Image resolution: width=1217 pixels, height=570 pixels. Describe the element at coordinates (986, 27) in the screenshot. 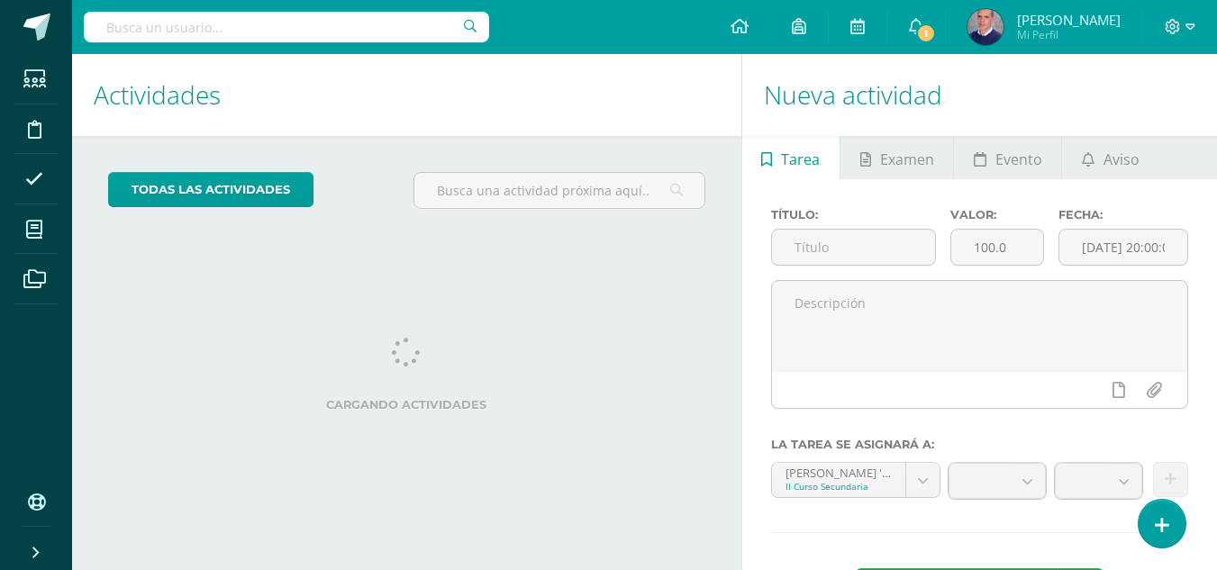

I see `img: 1515e9211533a8aef101277efa176555.png` at that location.